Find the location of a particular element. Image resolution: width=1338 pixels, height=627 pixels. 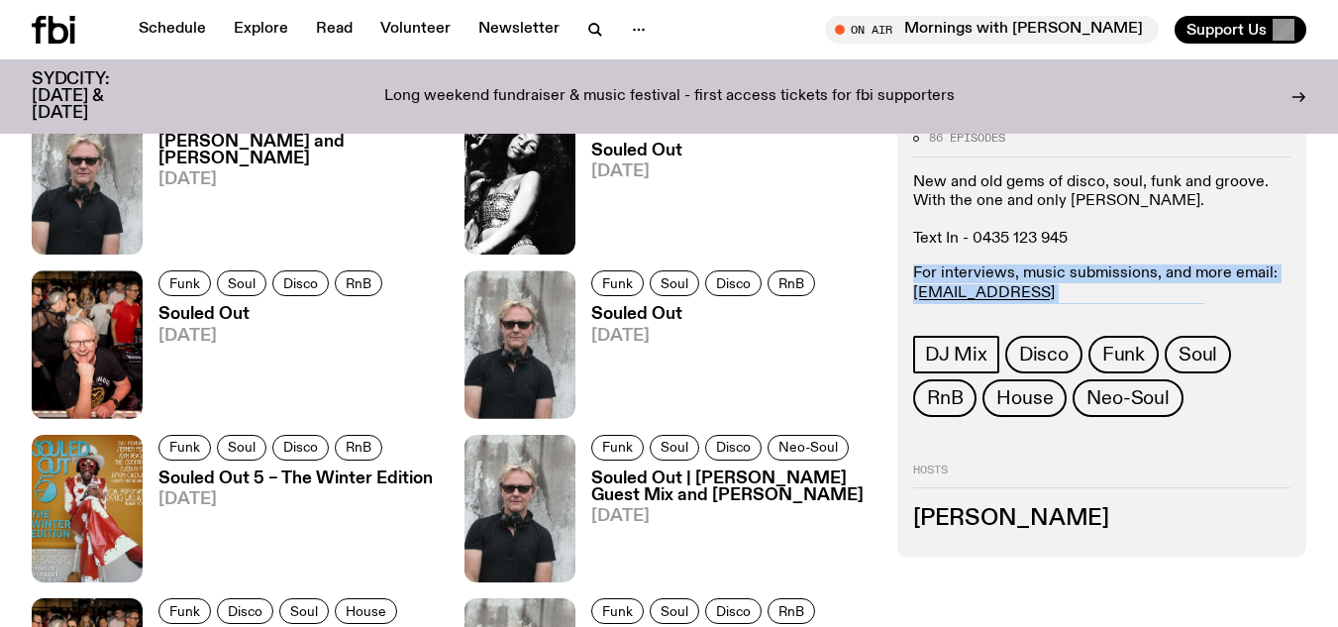

a: DJ Mix is located at coordinates (956, 355).